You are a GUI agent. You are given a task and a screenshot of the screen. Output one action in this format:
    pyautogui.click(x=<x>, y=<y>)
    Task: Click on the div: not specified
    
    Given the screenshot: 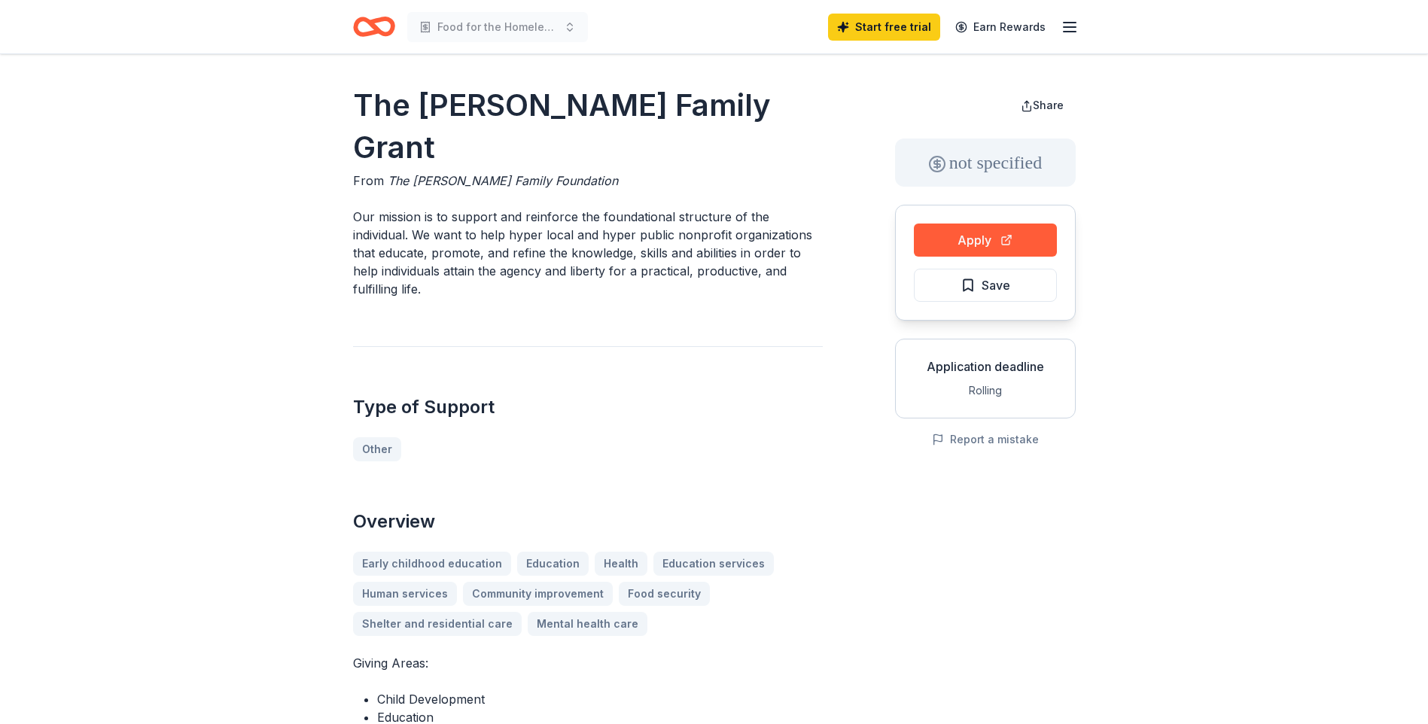 What is the action you would take?
    pyautogui.click(x=985, y=163)
    